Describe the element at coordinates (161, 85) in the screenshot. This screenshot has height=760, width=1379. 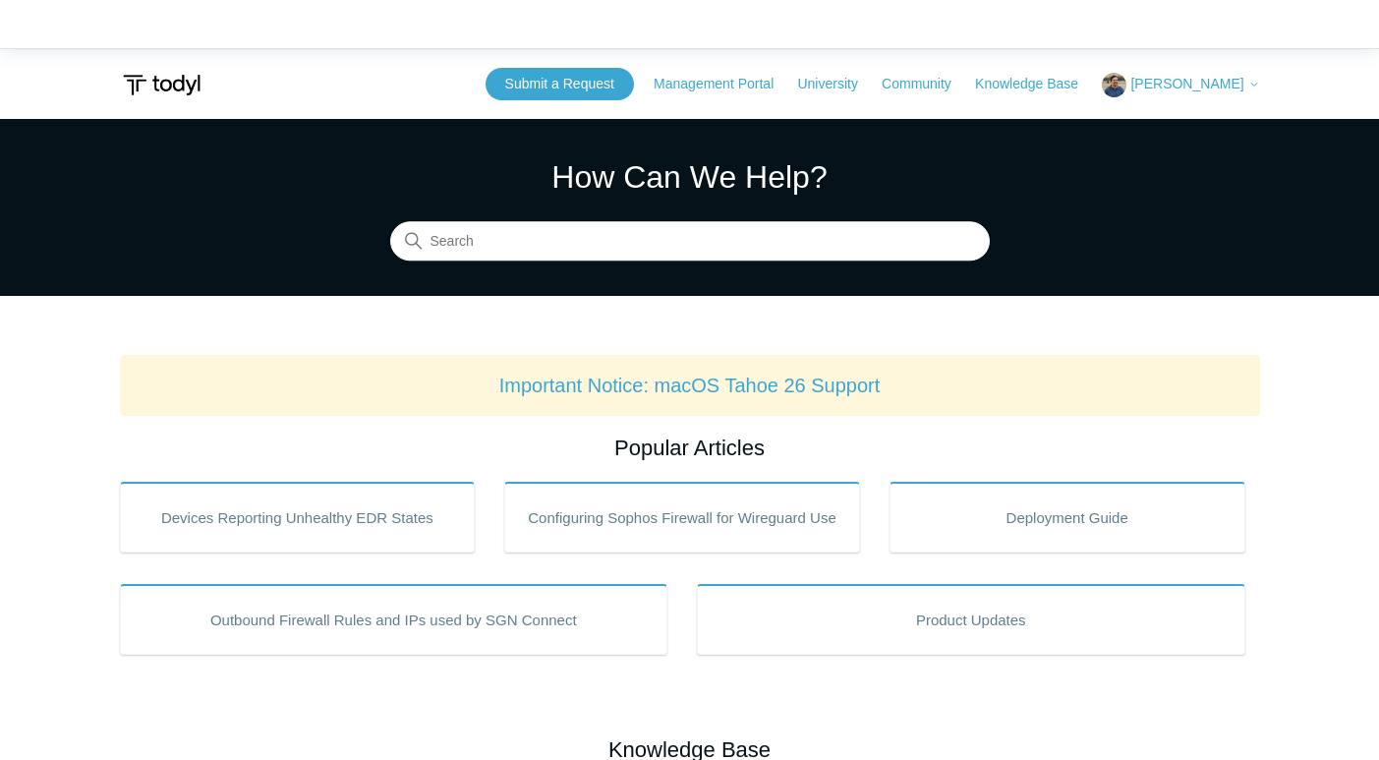
I see `img: Todyl Support Center Help Center home page` at that location.